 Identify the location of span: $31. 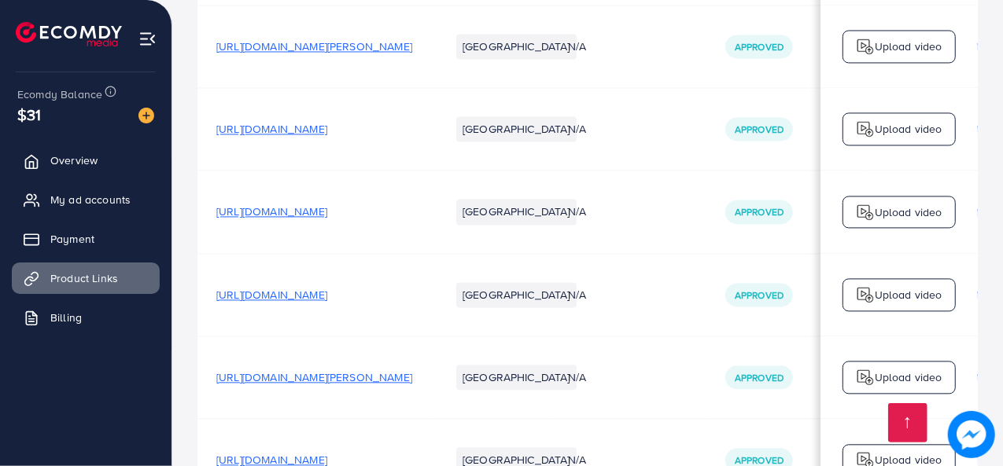
(29, 114).